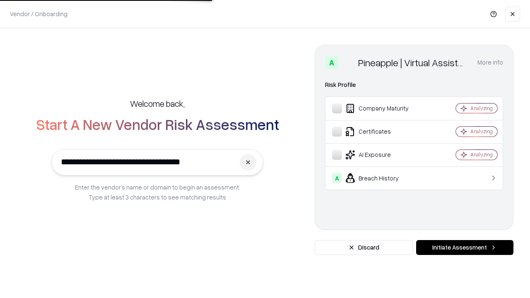 The height and width of the screenshot is (298, 530). What do you see at coordinates (348, 63) in the screenshot?
I see `img: Pineapple | Virtual Assistant Agency` at bounding box center [348, 63].